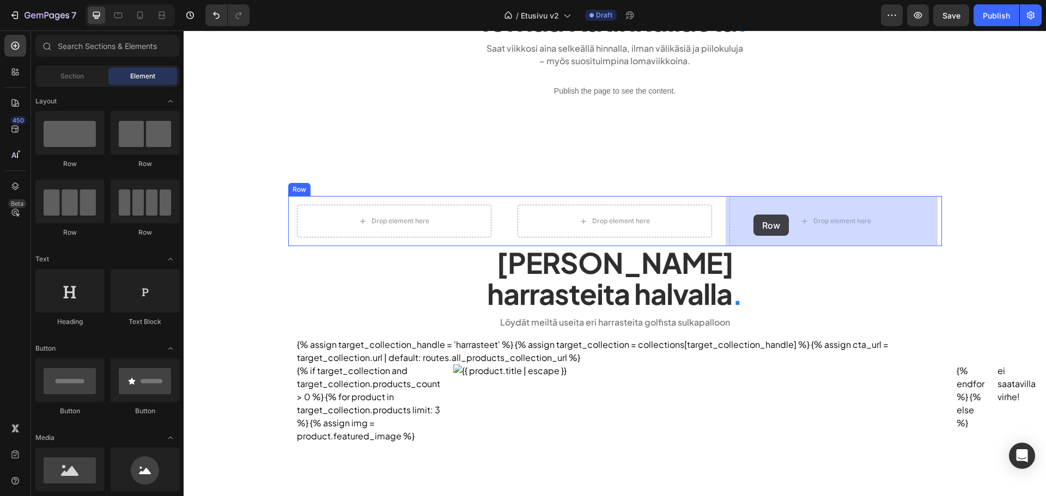 This screenshot has height=496, width=1046. I want to click on div: Open Intercom Messenger, so click(1022, 456).